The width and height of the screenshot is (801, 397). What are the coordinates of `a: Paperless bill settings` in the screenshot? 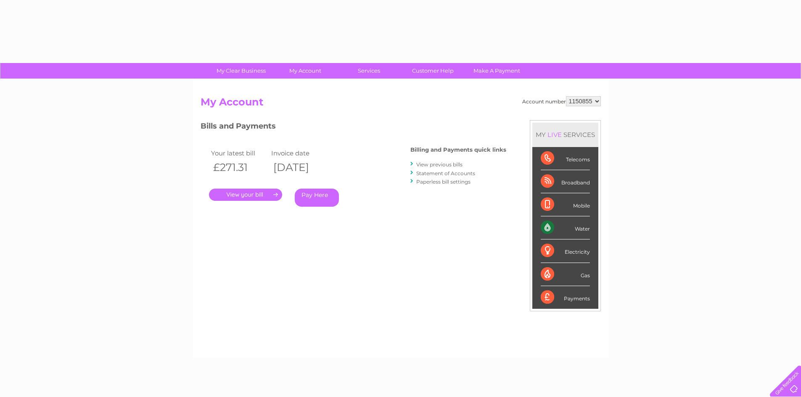 It's located at (443, 182).